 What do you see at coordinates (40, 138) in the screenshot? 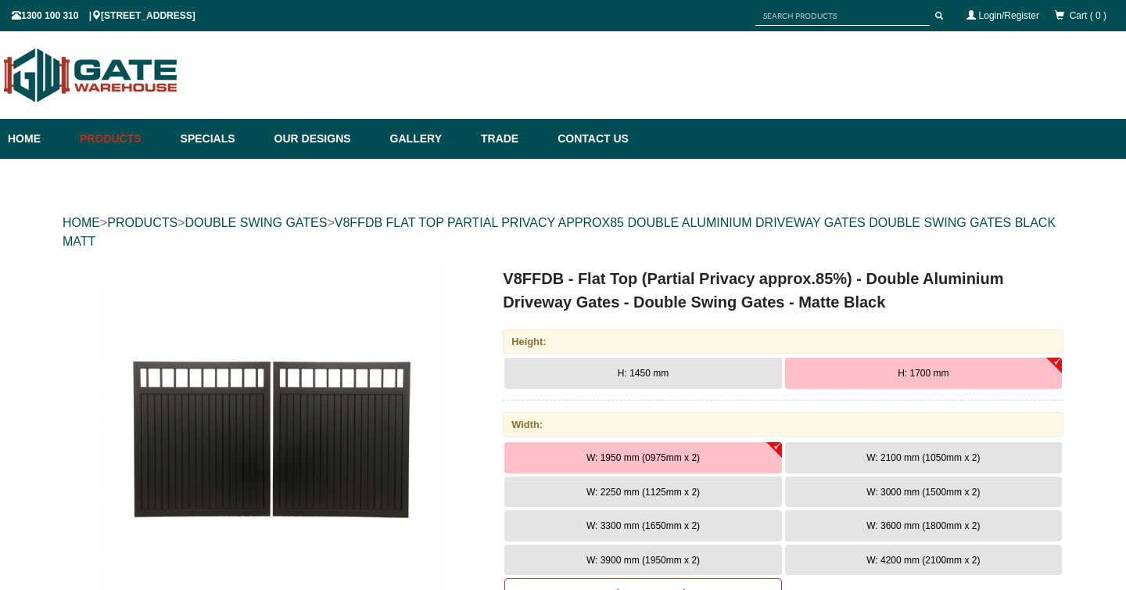
I see `a: Home` at bounding box center [40, 138].